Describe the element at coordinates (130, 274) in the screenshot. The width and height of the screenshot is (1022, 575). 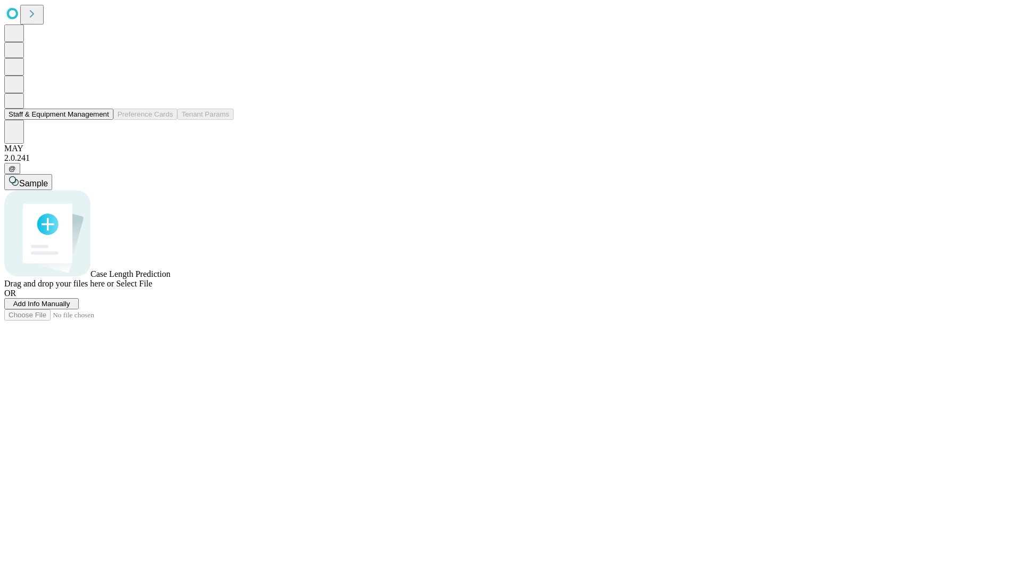
I see `span: Case Length Prediction` at that location.